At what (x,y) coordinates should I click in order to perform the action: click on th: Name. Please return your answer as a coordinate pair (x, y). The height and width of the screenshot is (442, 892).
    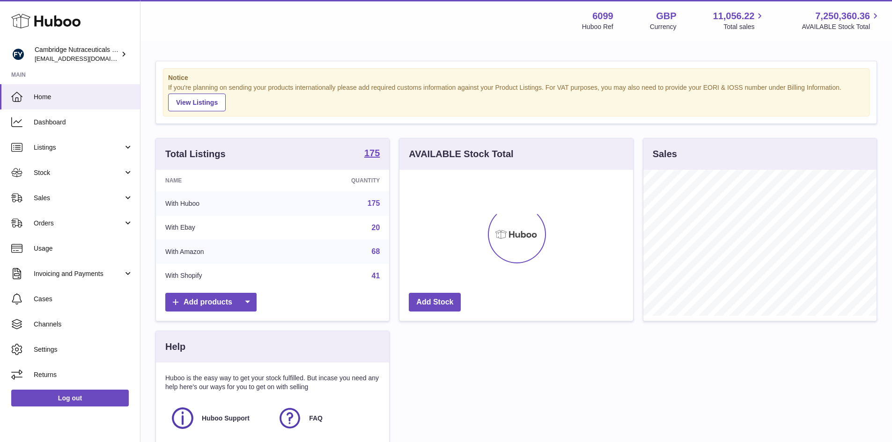
    Looking at the image, I should click on (219, 181).